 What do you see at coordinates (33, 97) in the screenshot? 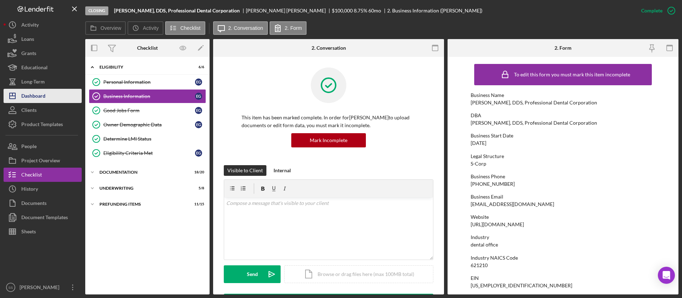
I see `div: Dashboard` at bounding box center [33, 97].